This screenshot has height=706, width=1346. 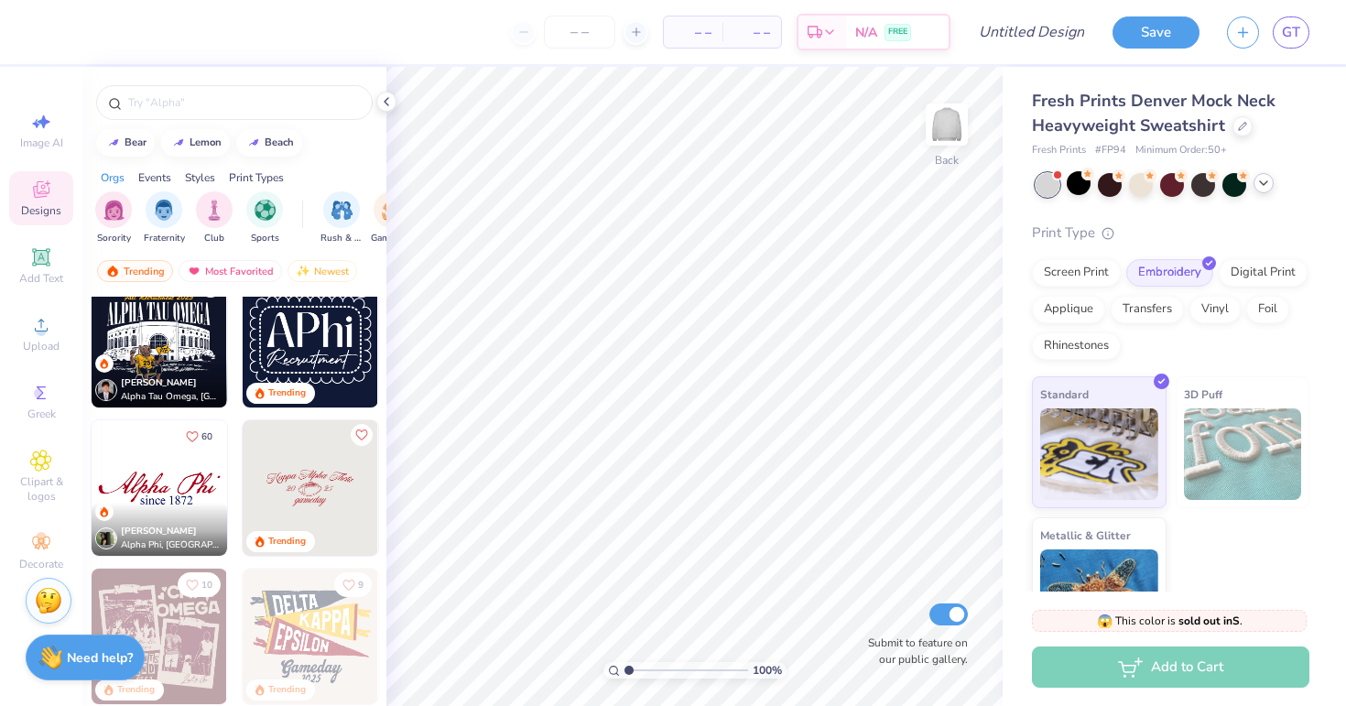 I want to click on img: trending.gif, so click(x=113, y=271).